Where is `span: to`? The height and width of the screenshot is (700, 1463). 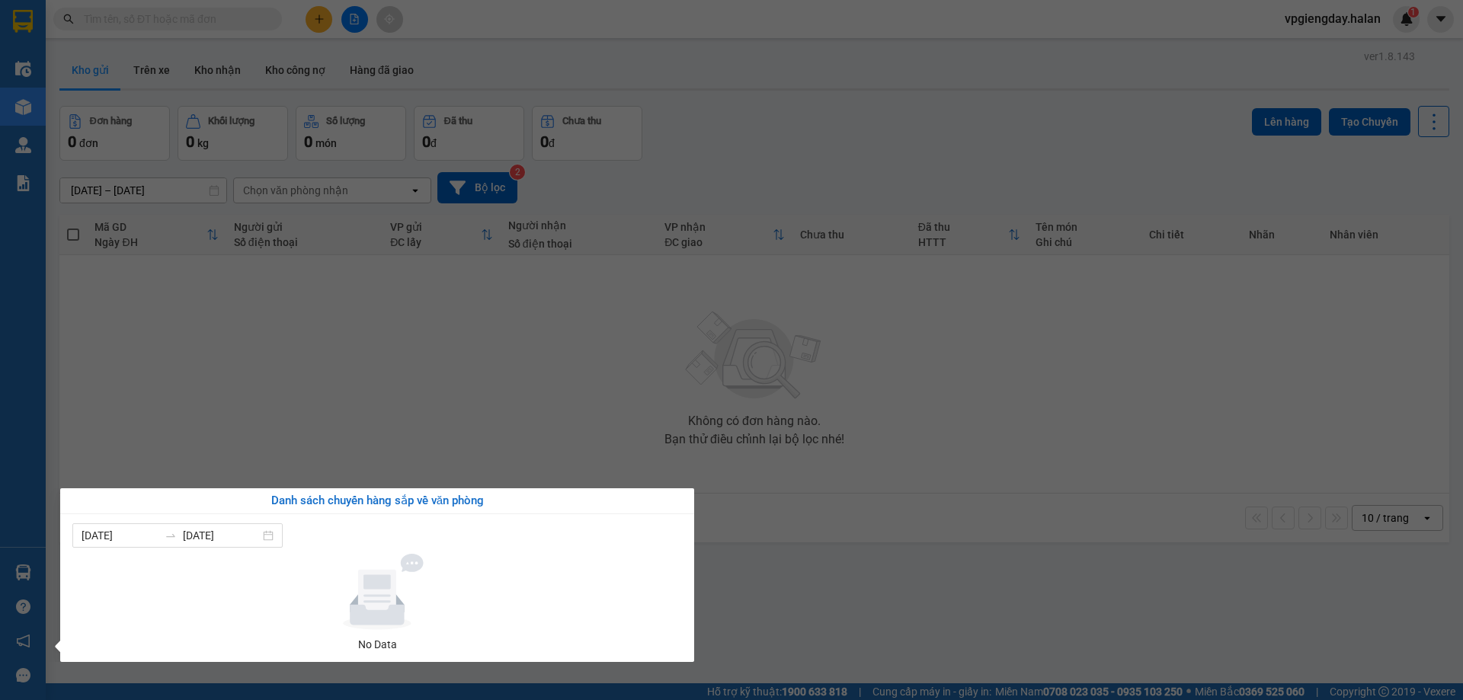
span: to is located at coordinates (171, 536).